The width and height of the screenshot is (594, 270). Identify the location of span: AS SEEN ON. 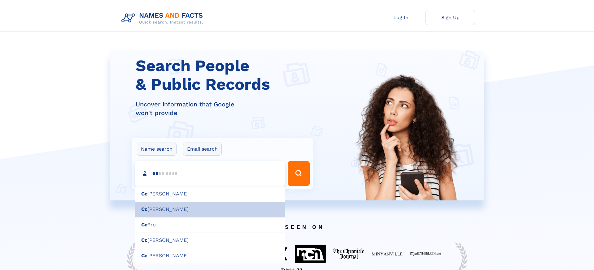
(297, 227).